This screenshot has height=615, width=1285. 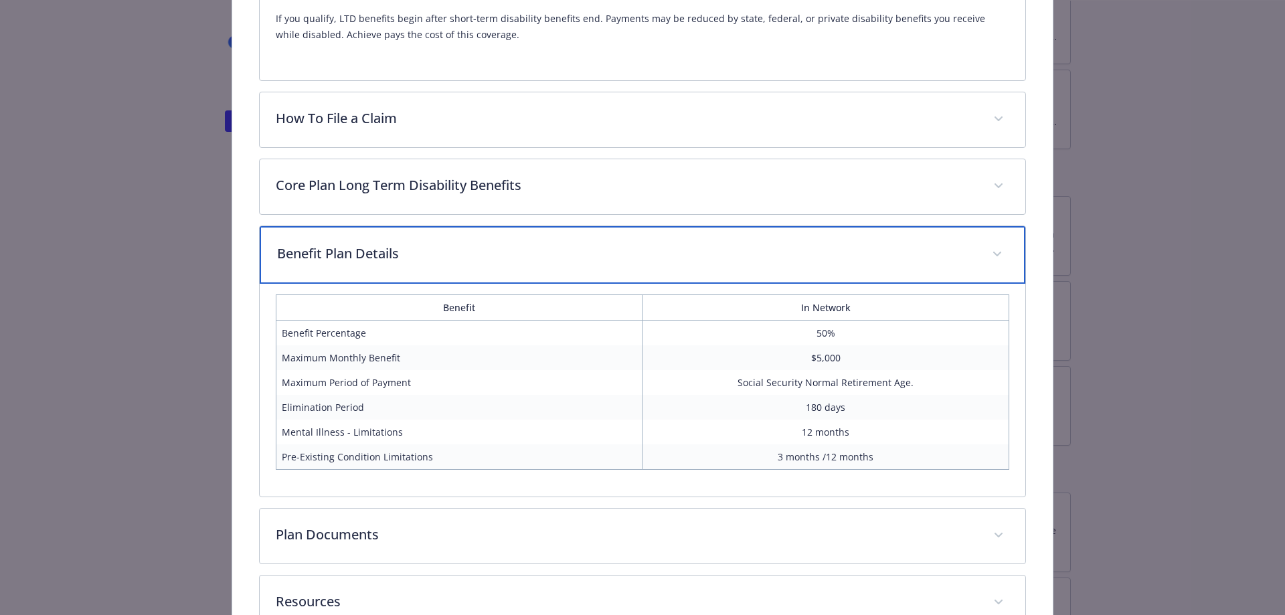 What do you see at coordinates (826, 382) in the screenshot?
I see `td: Social Security Normal Retirement Age.` at bounding box center [826, 382].